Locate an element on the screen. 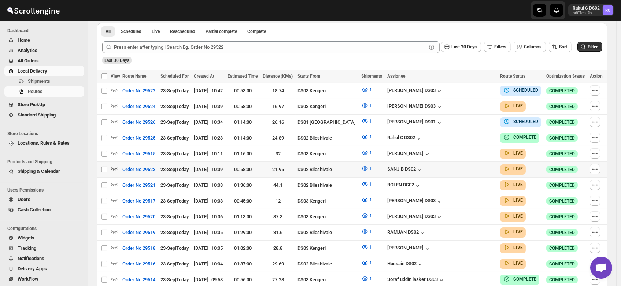 The width and height of the screenshot is (621, 286). span: Action is located at coordinates (597, 76).